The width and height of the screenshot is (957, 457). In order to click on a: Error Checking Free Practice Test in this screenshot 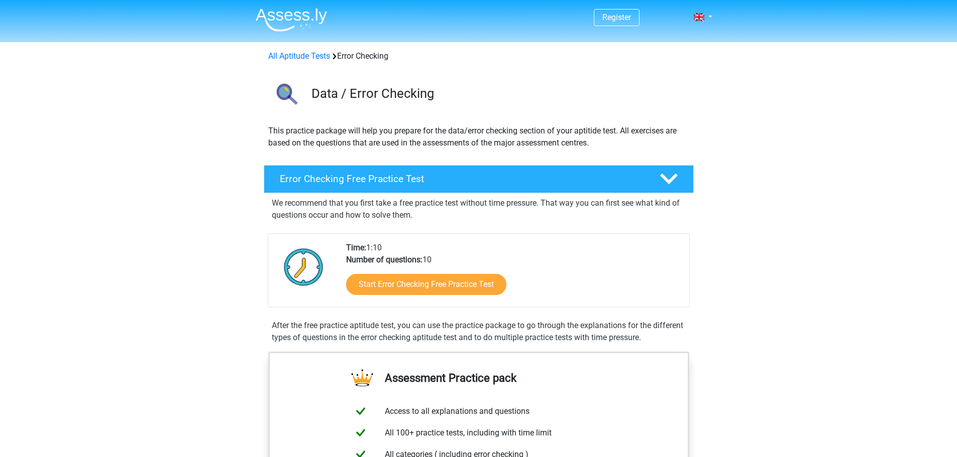, I will do `click(479, 179)`.